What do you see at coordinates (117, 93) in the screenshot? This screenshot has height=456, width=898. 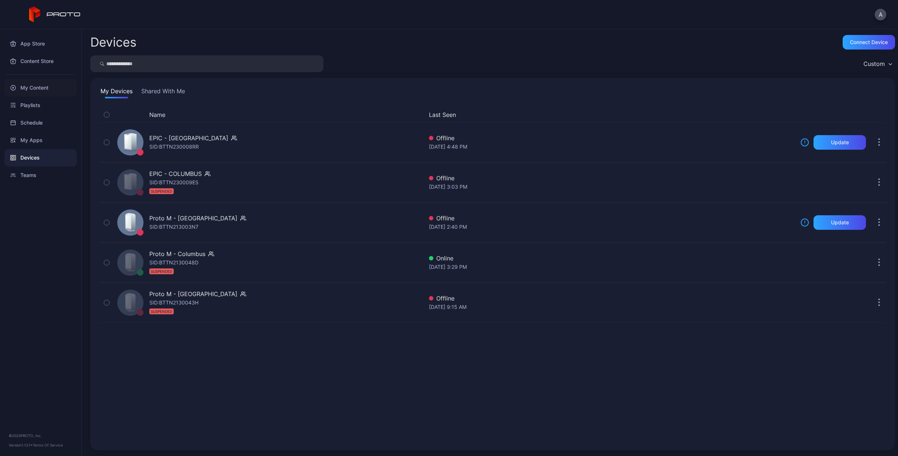 I see `button: My Devices` at bounding box center [117, 93].